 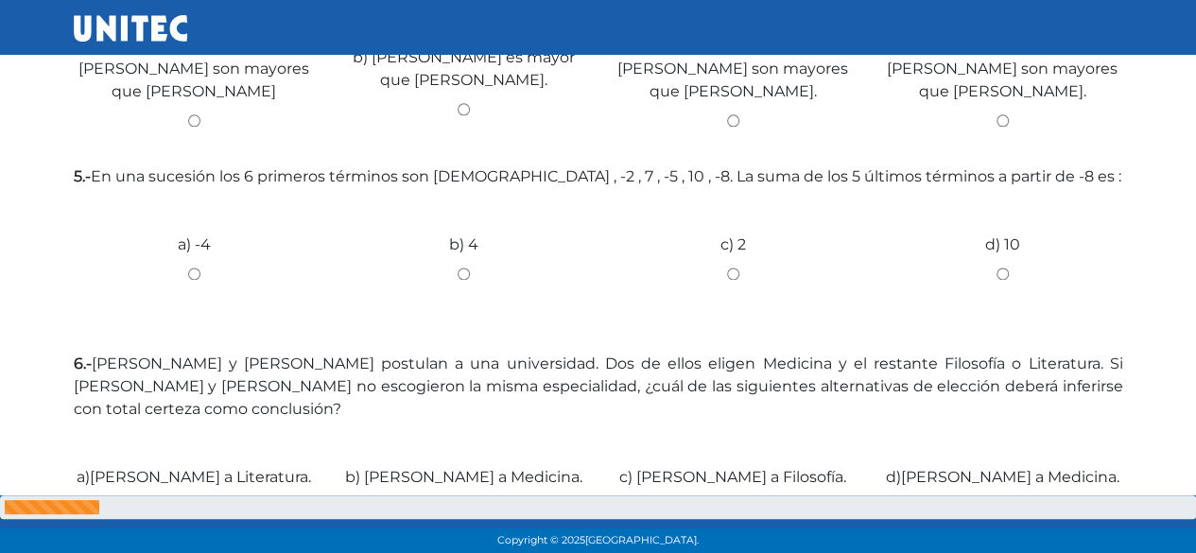 What do you see at coordinates (1002, 245) in the screenshot?
I see `label: d) 10` at bounding box center [1002, 245].